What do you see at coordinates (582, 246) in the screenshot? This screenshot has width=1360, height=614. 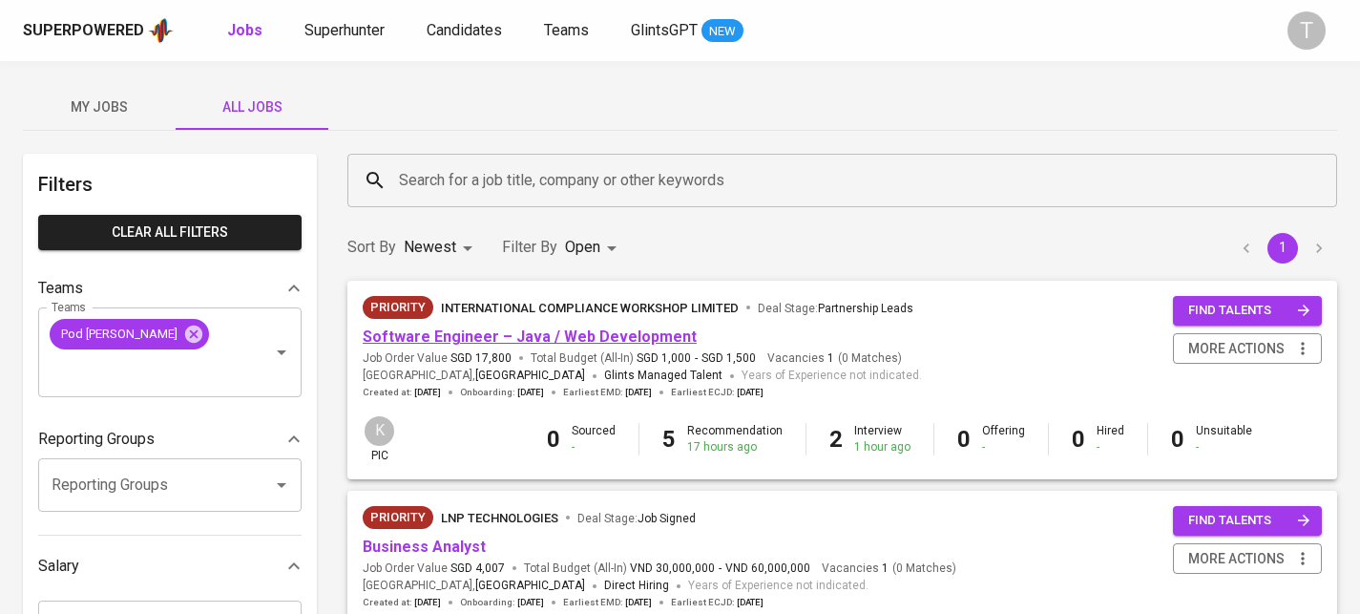 I see `span: Open` at bounding box center [582, 246].